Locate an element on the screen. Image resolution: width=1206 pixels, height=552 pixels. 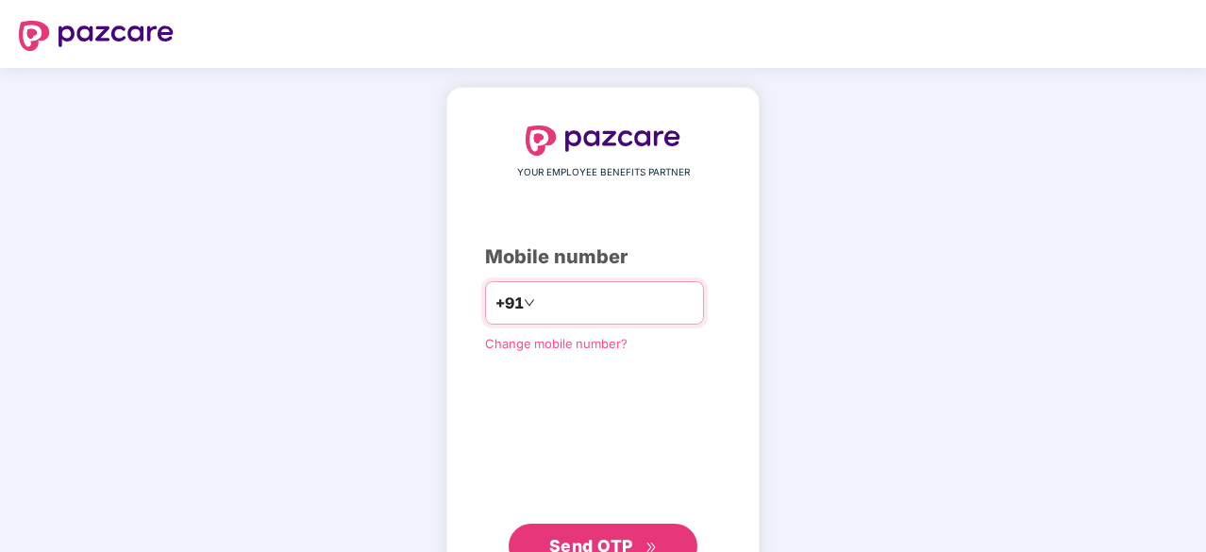
span: YOUR EMPLOYEE BENEFITS PARTNER is located at coordinates (603, 173).